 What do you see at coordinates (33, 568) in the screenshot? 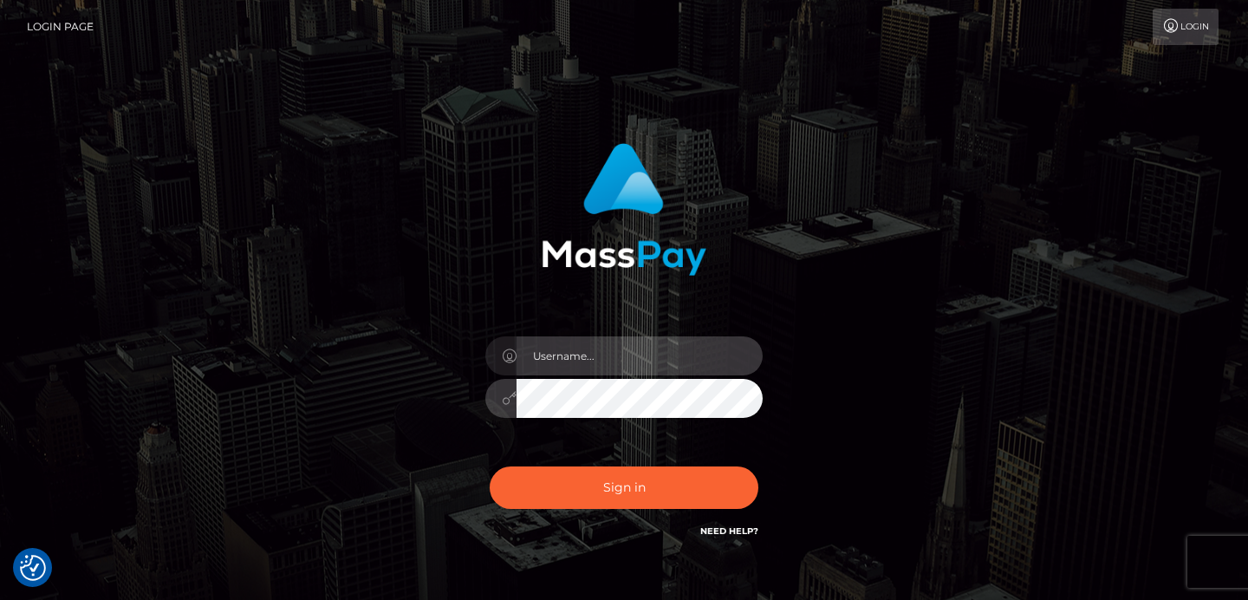
I see `img: Revisit consent button` at bounding box center [33, 568].